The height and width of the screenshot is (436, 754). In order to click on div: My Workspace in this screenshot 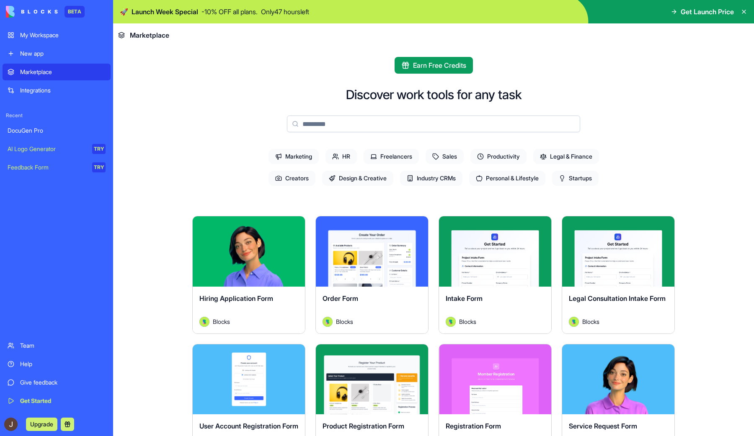, I will do `click(63, 35)`.